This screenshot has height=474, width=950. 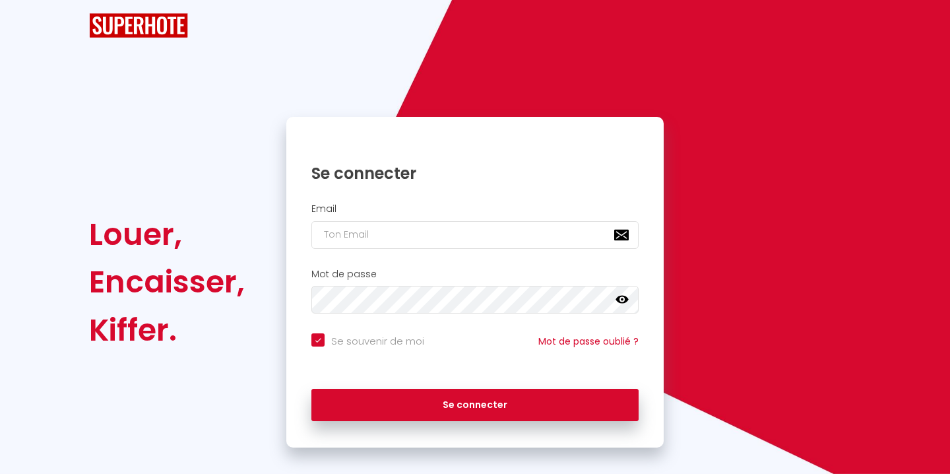 I want to click on button: Ouvrir le widget de chat LiveChat, so click(x=30, y=25).